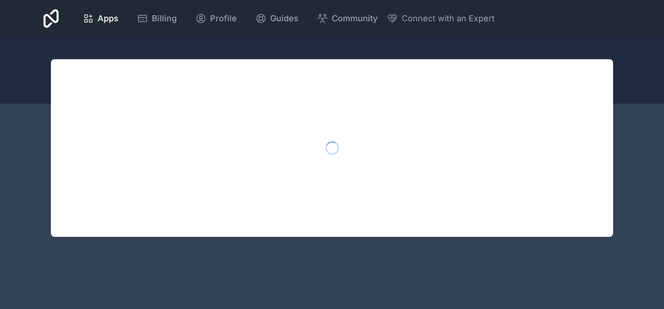 The width and height of the screenshot is (664, 309). Describe the element at coordinates (284, 19) in the screenshot. I see `span: Guides` at that location.